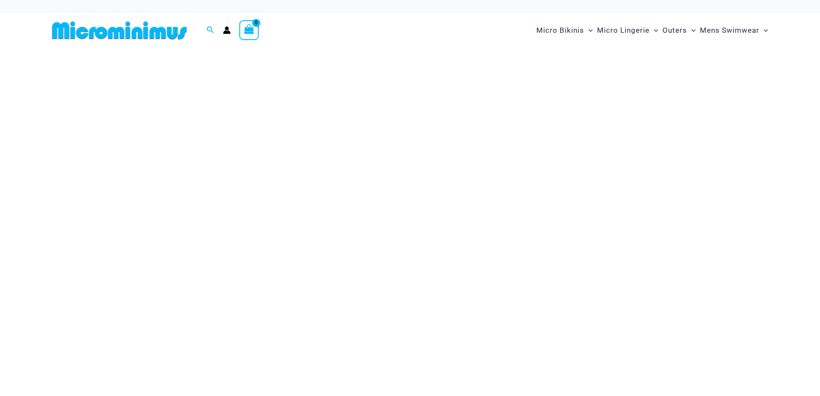 The width and height of the screenshot is (820, 396). What do you see at coordinates (623, 30) in the screenshot?
I see `span: Micro Lingerie` at bounding box center [623, 30].